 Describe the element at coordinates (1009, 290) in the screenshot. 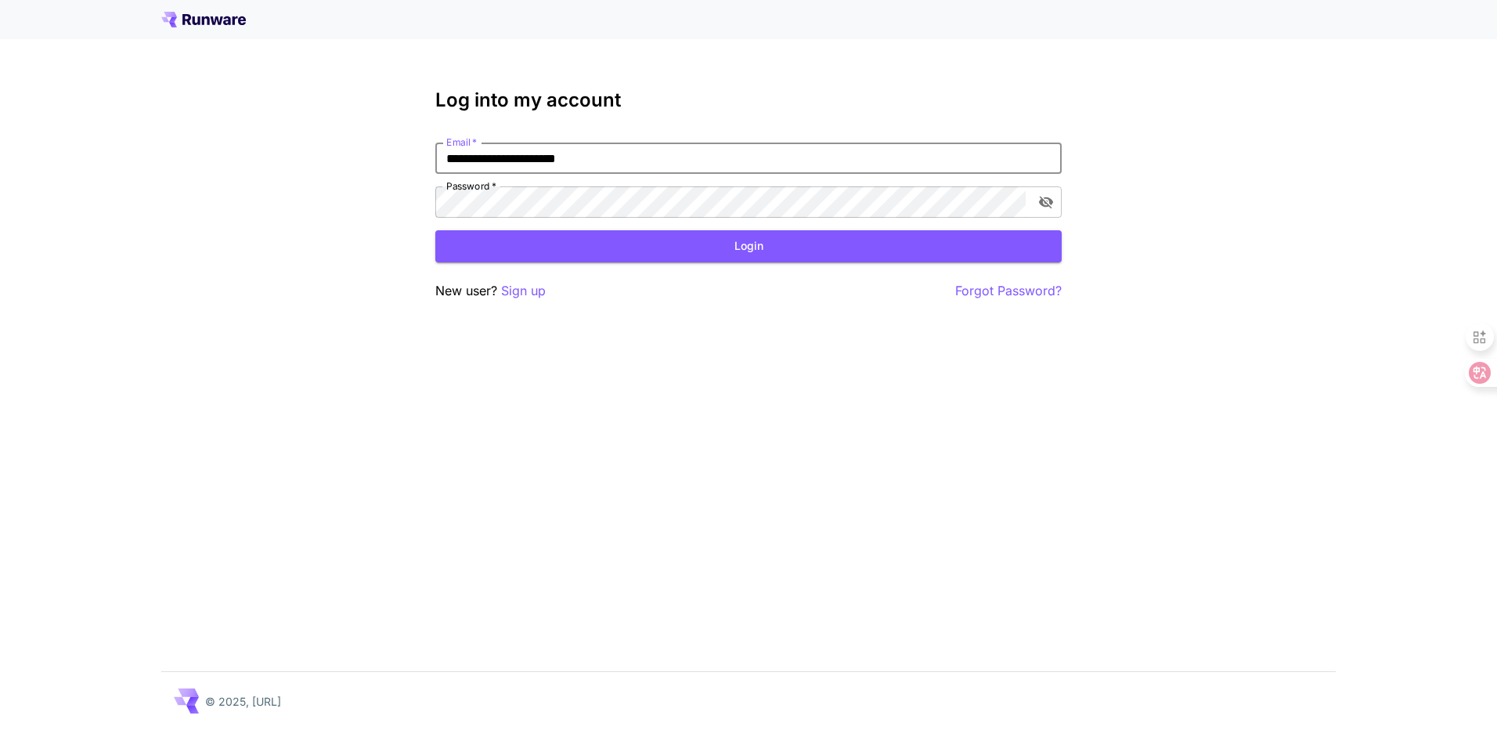

I see `button: Forgot Password?` at that location.